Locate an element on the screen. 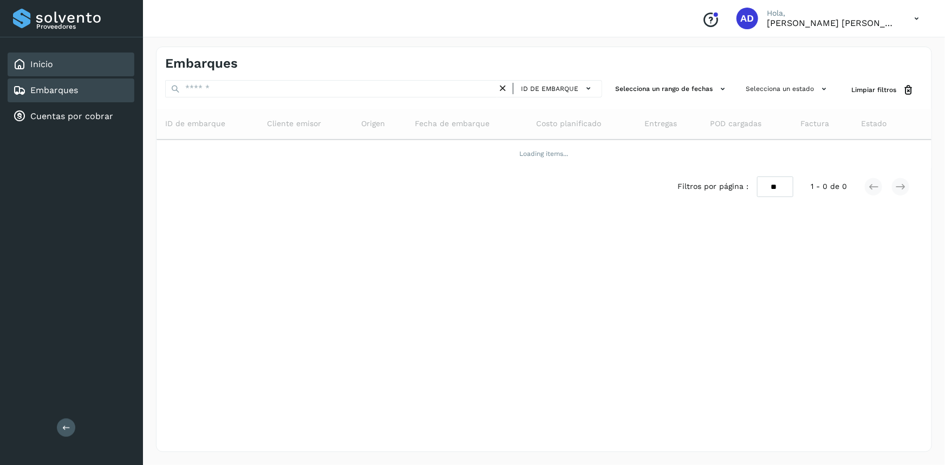  span: Origen is located at coordinates (373, 123).